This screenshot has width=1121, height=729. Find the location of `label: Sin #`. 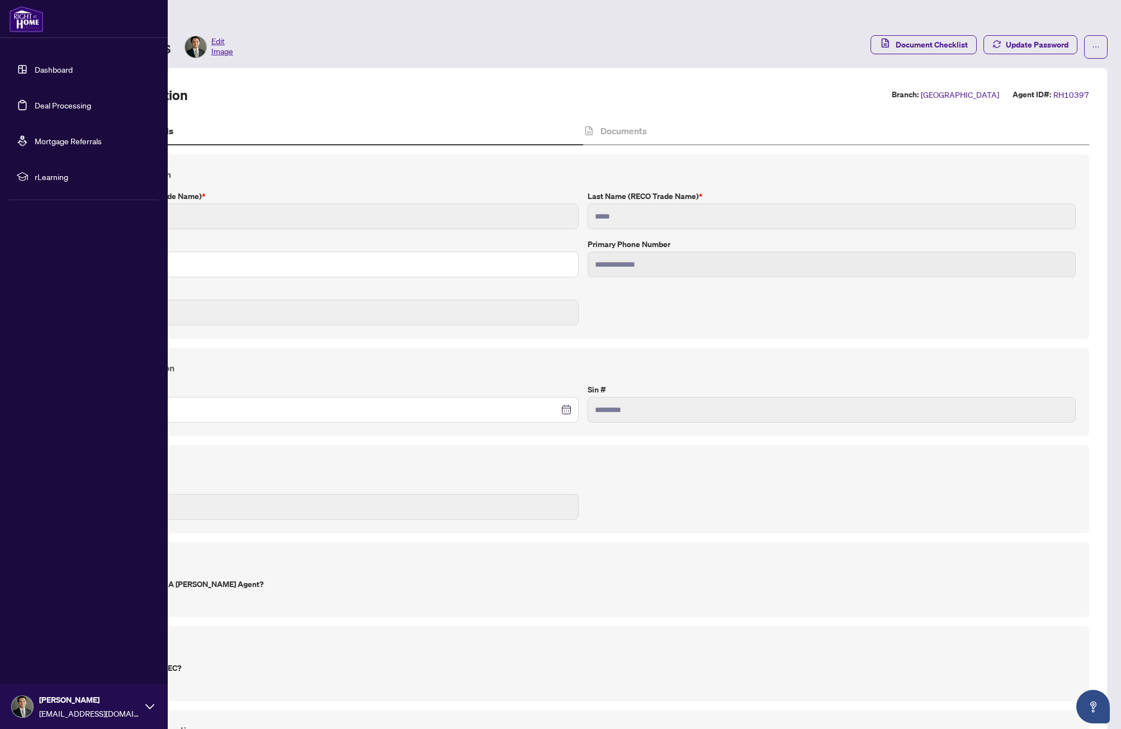

label: Sin # is located at coordinates (832, 390).